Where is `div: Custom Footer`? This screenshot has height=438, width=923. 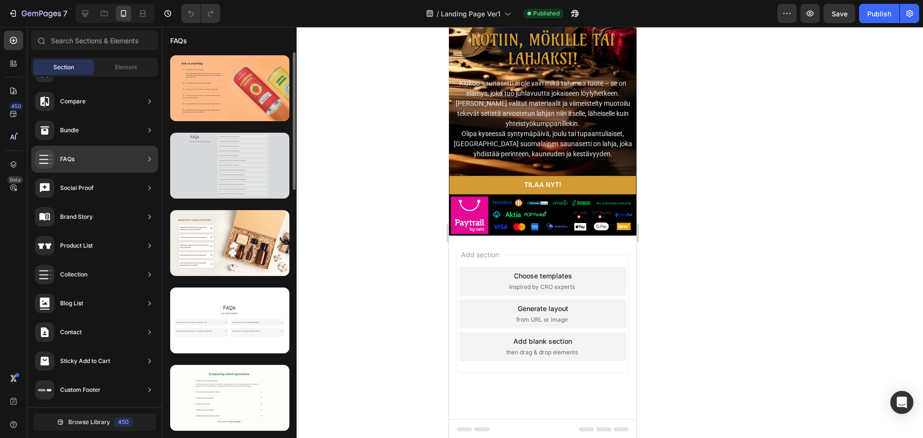
div: Custom Footer is located at coordinates (80, 390).